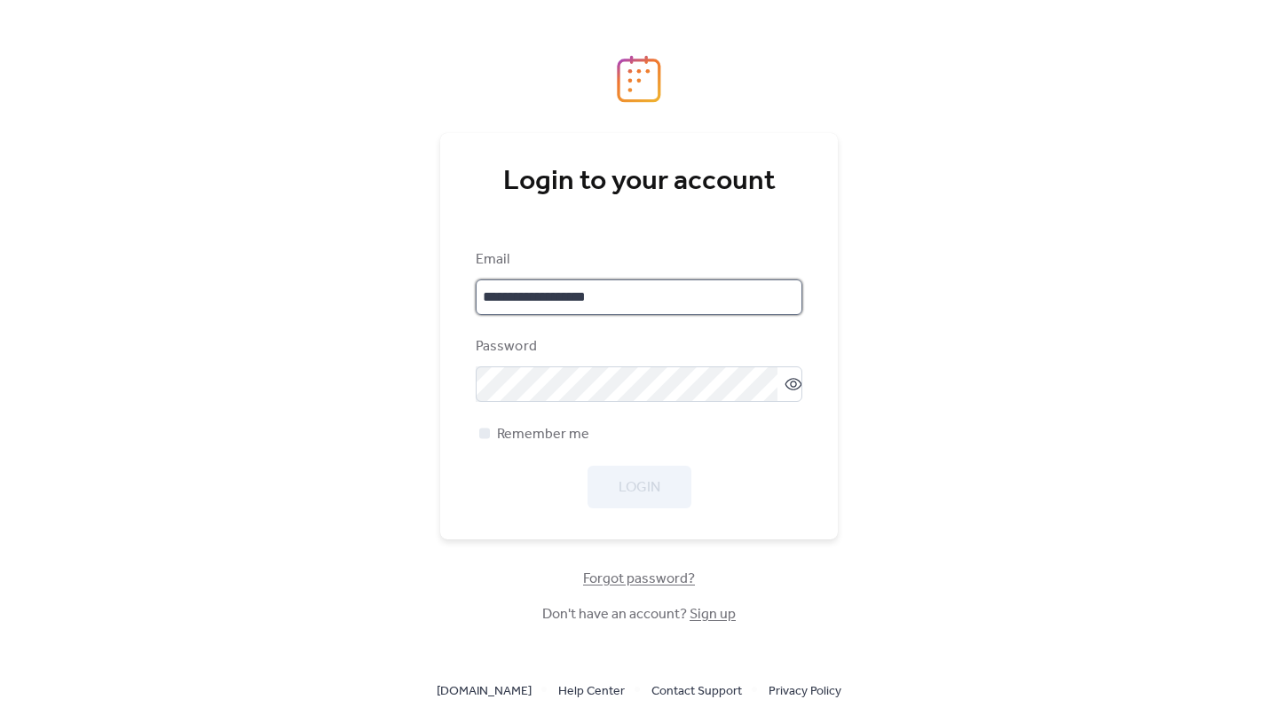 The image size is (1278, 723). Describe the element at coordinates (591, 690) in the screenshot. I see `a: Help Center` at that location.